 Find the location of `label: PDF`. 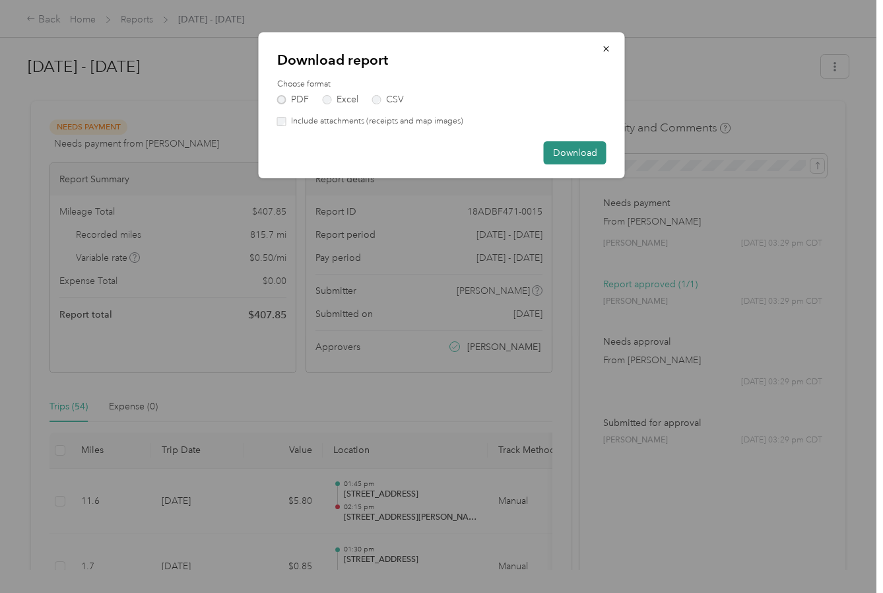

label: PDF is located at coordinates (293, 100).